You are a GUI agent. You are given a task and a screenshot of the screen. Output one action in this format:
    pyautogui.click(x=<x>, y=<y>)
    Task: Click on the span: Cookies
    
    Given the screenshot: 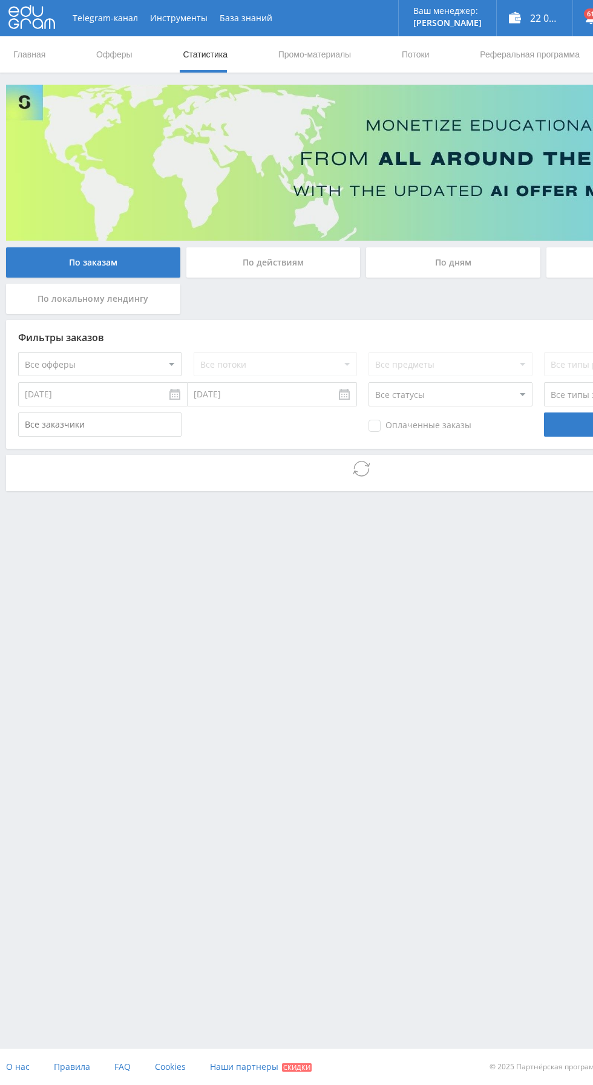 What is the action you would take?
    pyautogui.click(x=170, y=1066)
    